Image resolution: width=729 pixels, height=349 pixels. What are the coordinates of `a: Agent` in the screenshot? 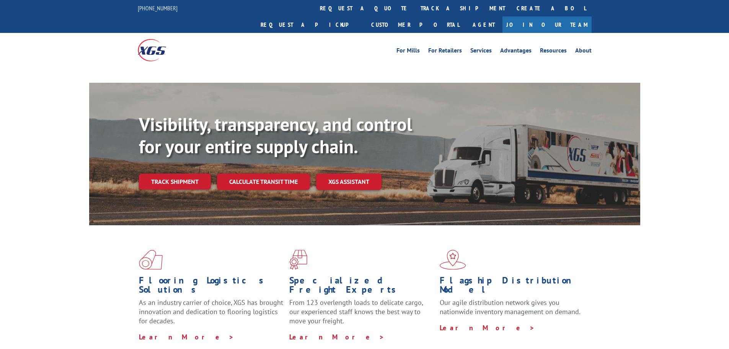 It's located at (484, 24).